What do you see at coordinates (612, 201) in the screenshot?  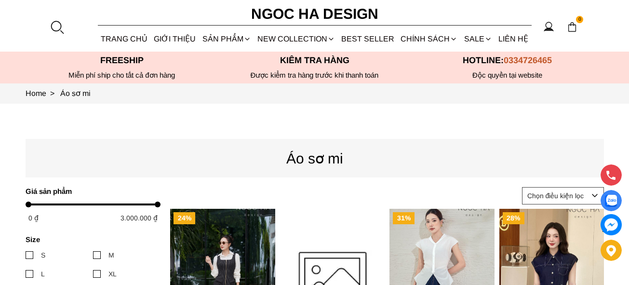 I see `a: Display image` at bounding box center [612, 201].